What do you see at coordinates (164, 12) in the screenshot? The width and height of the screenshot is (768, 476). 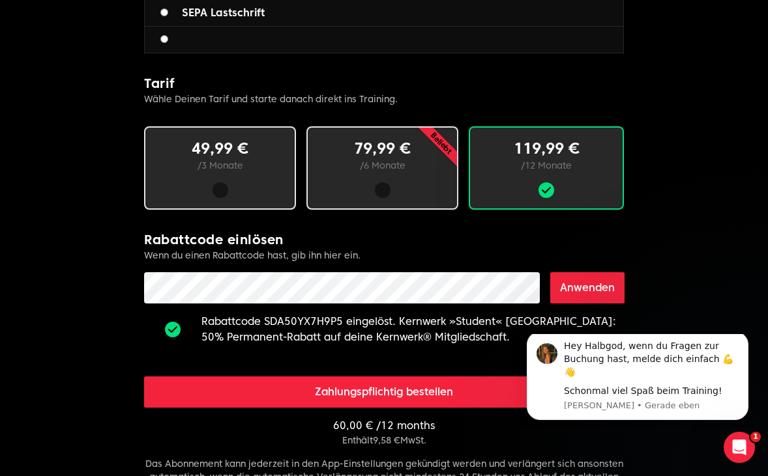 I see `input: SEPA Lastschrift` at bounding box center [164, 12].